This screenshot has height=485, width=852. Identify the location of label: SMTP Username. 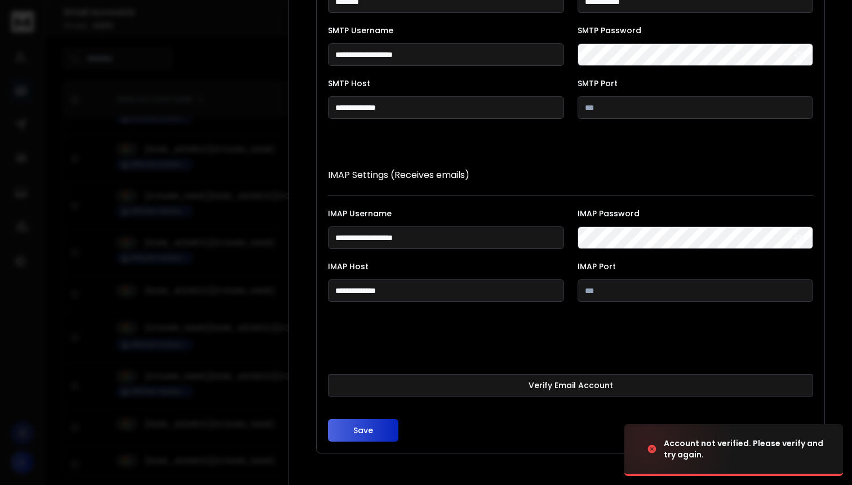
(446, 30).